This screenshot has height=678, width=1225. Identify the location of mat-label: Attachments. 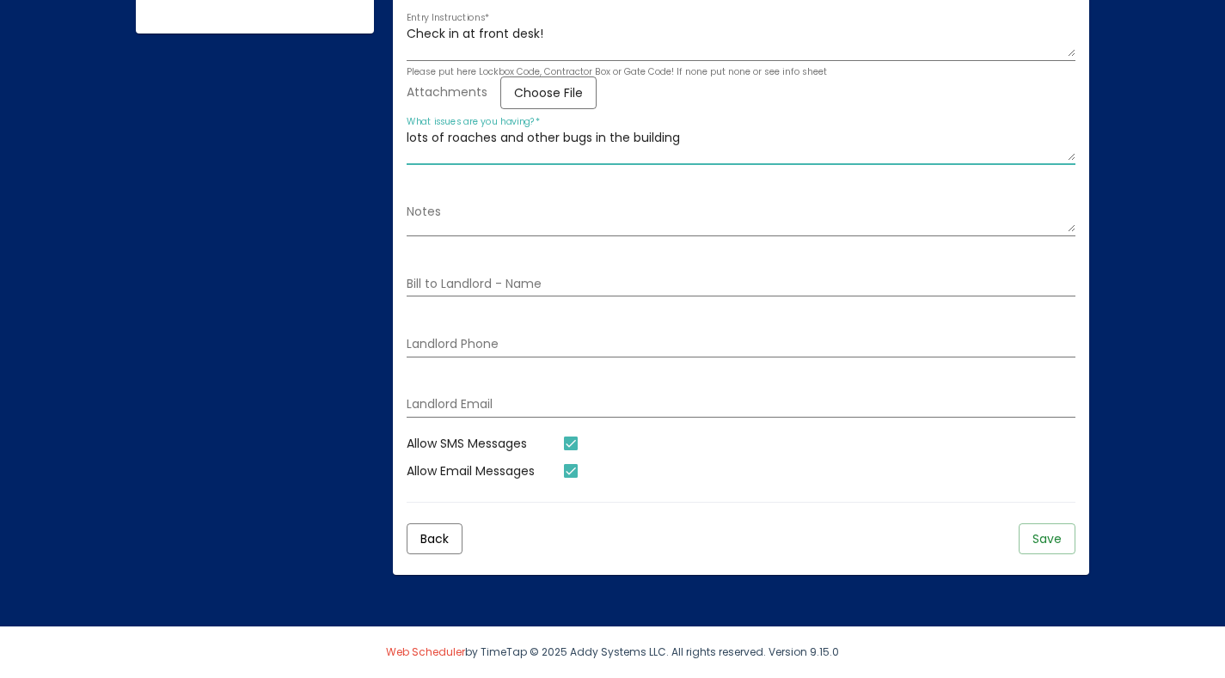
(453, 92).